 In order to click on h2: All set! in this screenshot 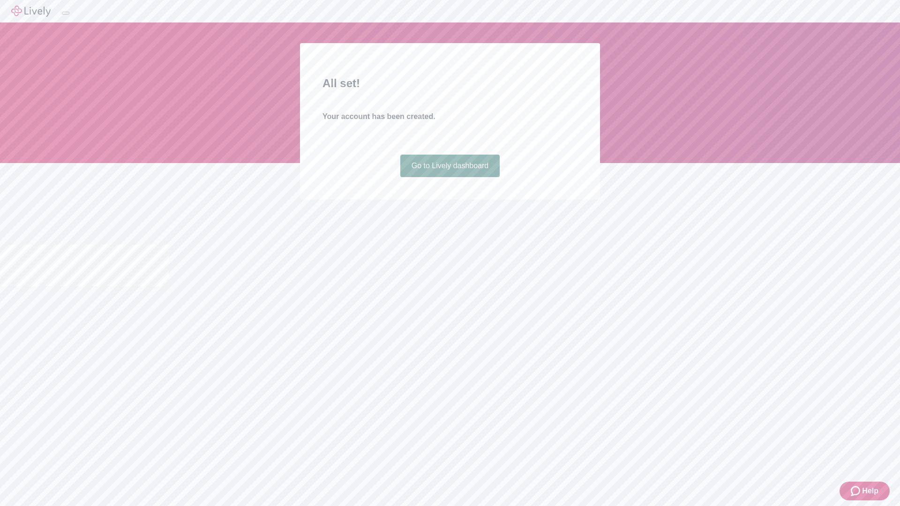, I will do `click(450, 83)`.